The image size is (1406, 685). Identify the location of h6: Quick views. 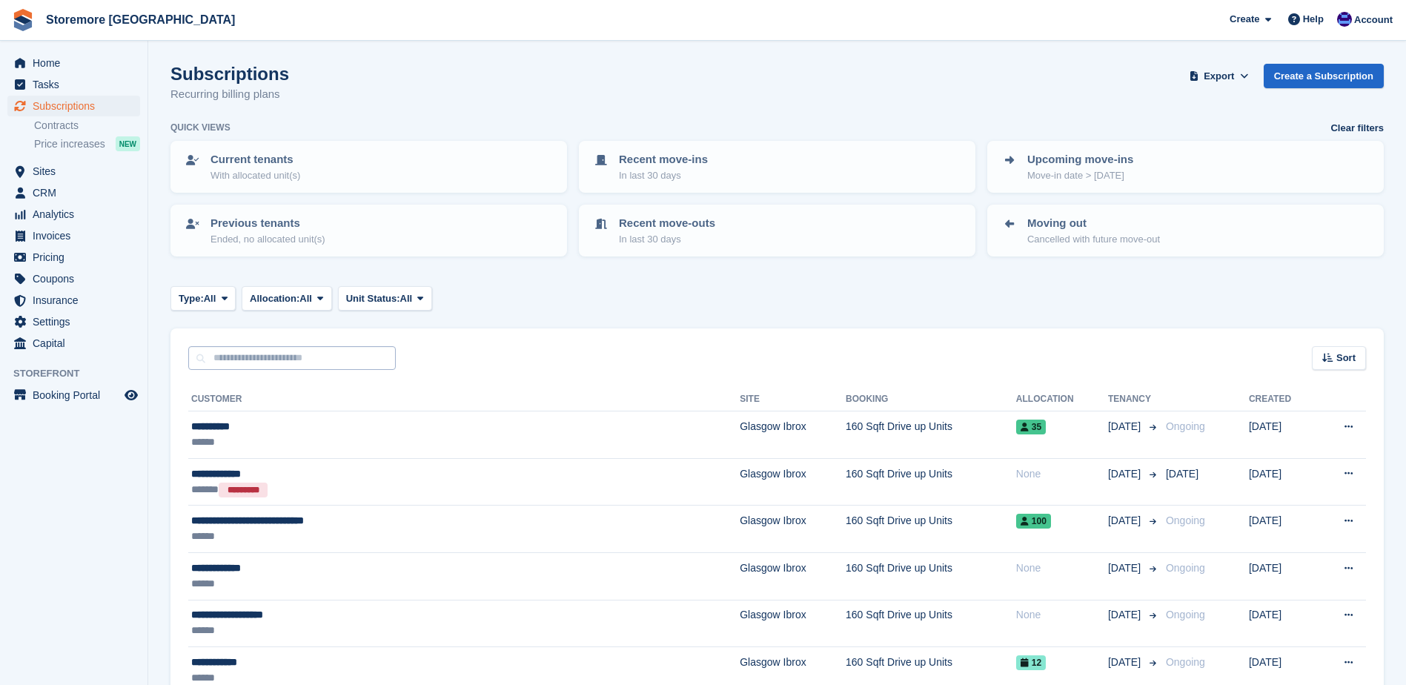
(200, 127).